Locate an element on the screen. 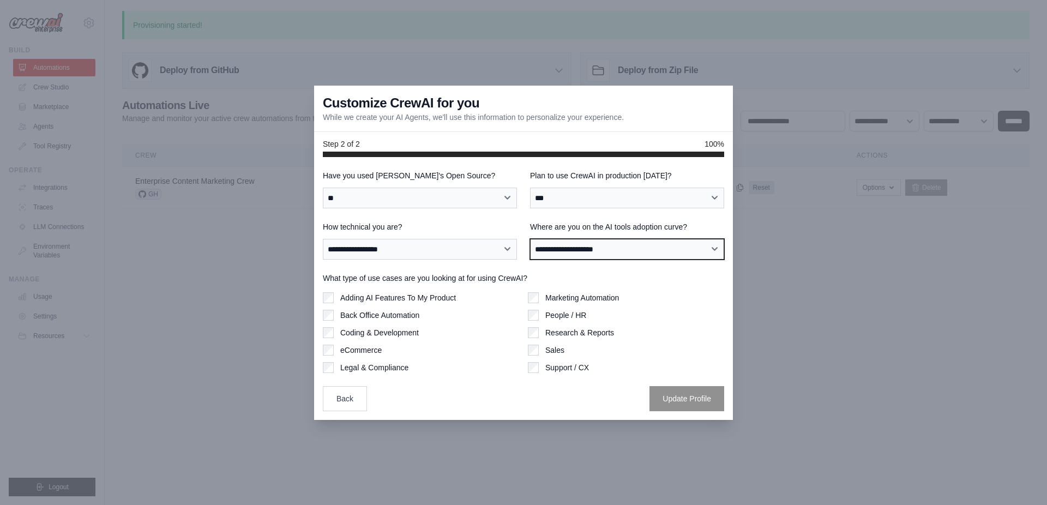 The image size is (1047, 505). label: Coding & Development is located at coordinates (379, 333).